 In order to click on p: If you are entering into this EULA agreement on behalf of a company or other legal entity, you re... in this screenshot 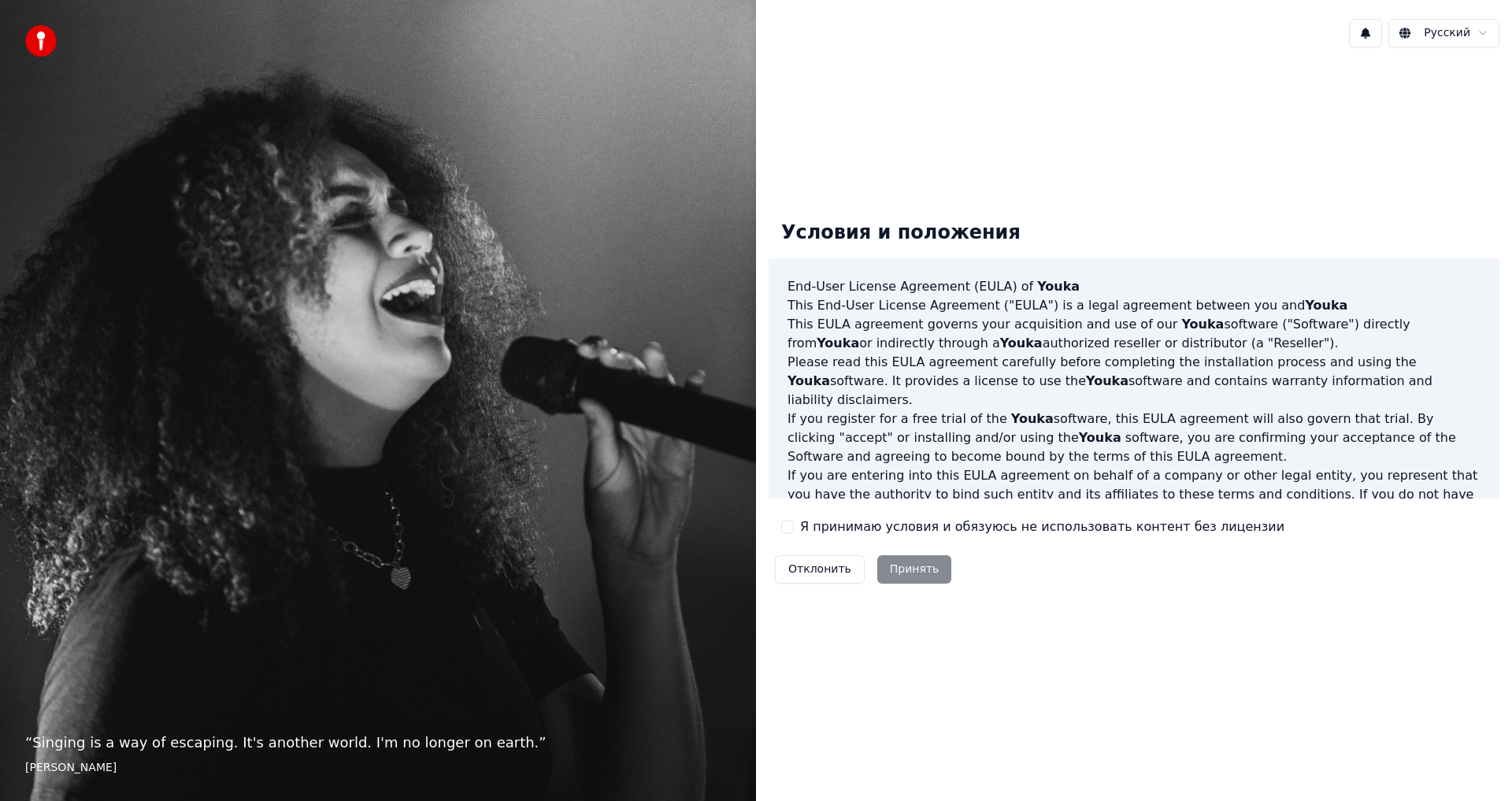, I will do `click(1134, 504)`.